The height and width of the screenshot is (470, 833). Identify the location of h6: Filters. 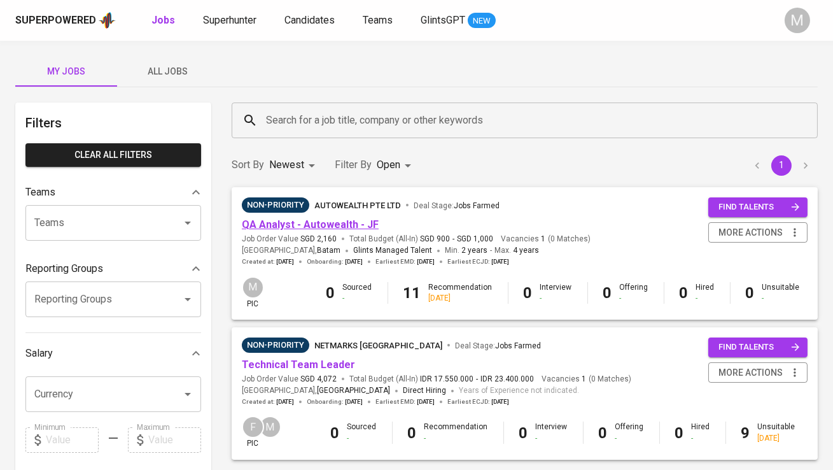
(113, 123).